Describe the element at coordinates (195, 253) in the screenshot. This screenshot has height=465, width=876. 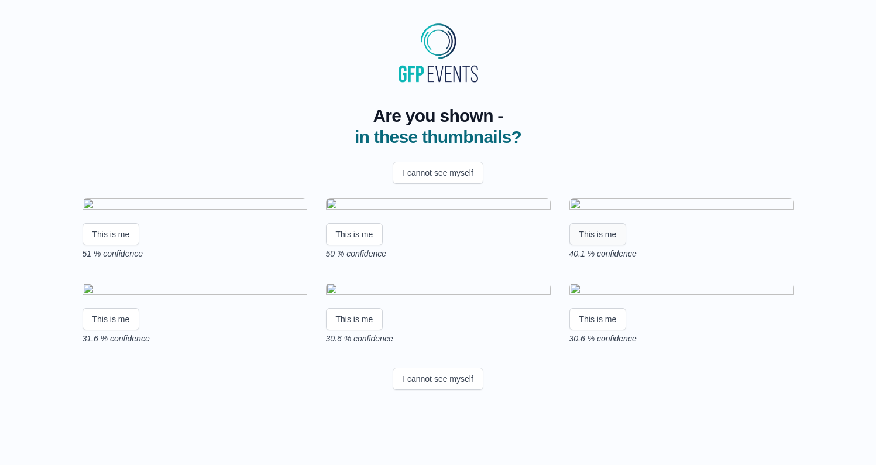
I see `p: 51 % confidence` at that location.